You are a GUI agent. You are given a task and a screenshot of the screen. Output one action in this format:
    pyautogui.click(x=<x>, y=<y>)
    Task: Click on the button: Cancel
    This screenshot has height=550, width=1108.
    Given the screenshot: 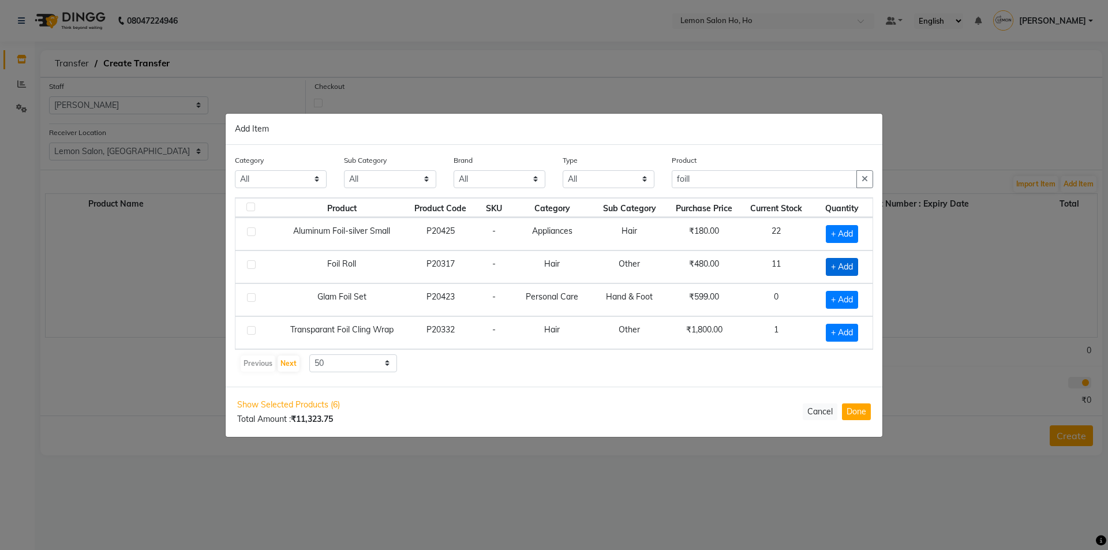 What is the action you would take?
    pyautogui.click(x=820, y=411)
    